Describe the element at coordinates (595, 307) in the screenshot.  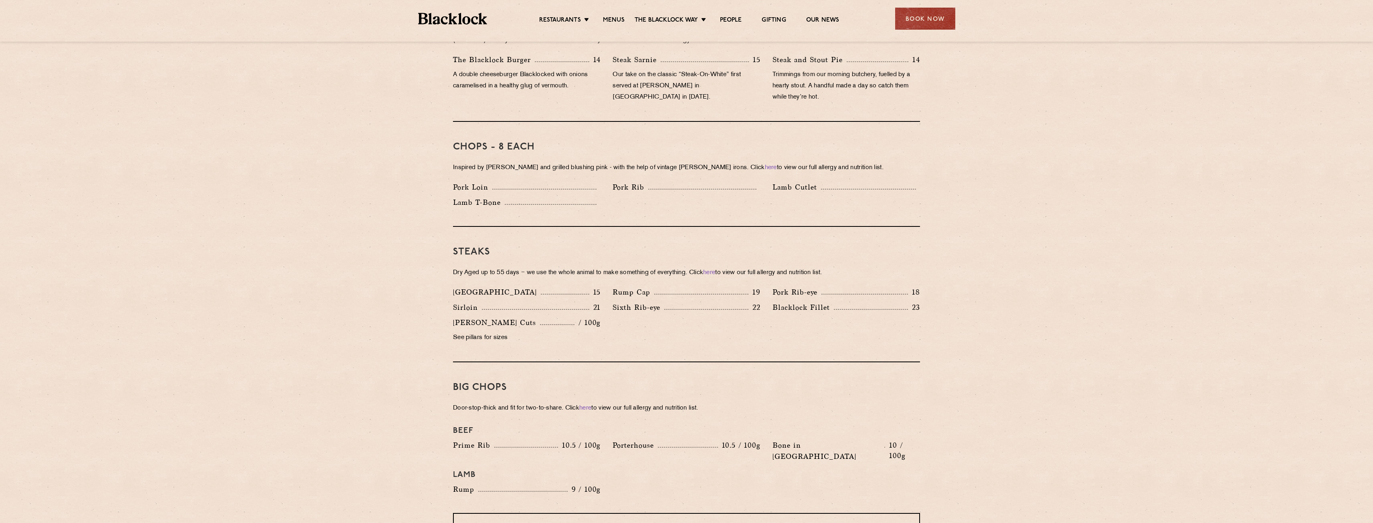
I see `p: 21` at that location.